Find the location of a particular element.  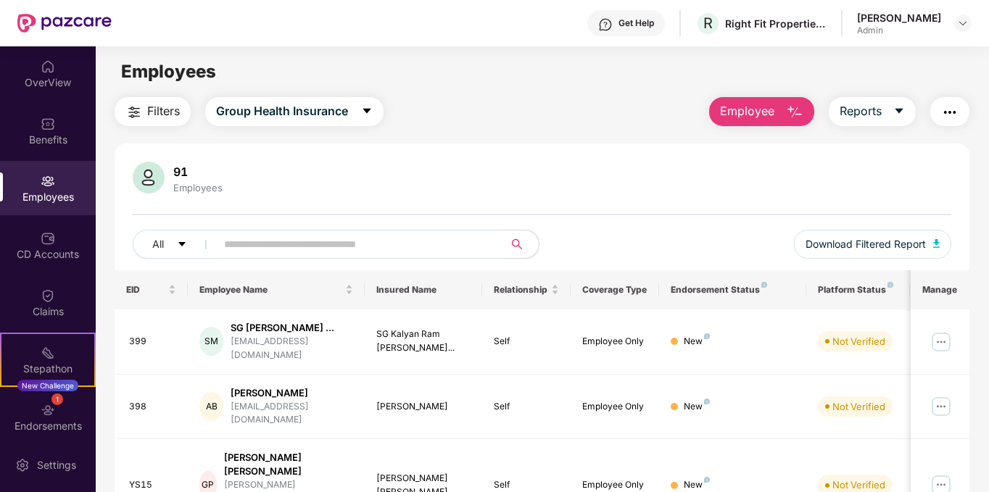

button: Download Filtered Report is located at coordinates (873, 244).